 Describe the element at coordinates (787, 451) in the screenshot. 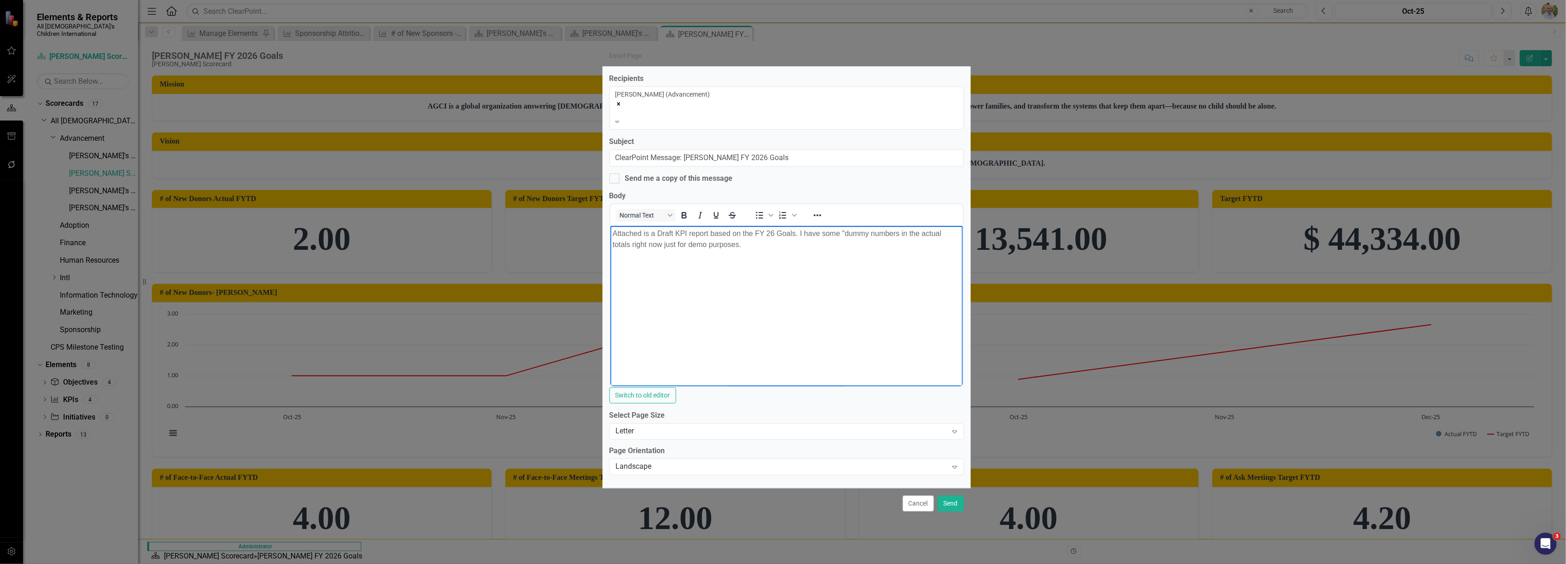

I see `label: Page Orientation` at that location.